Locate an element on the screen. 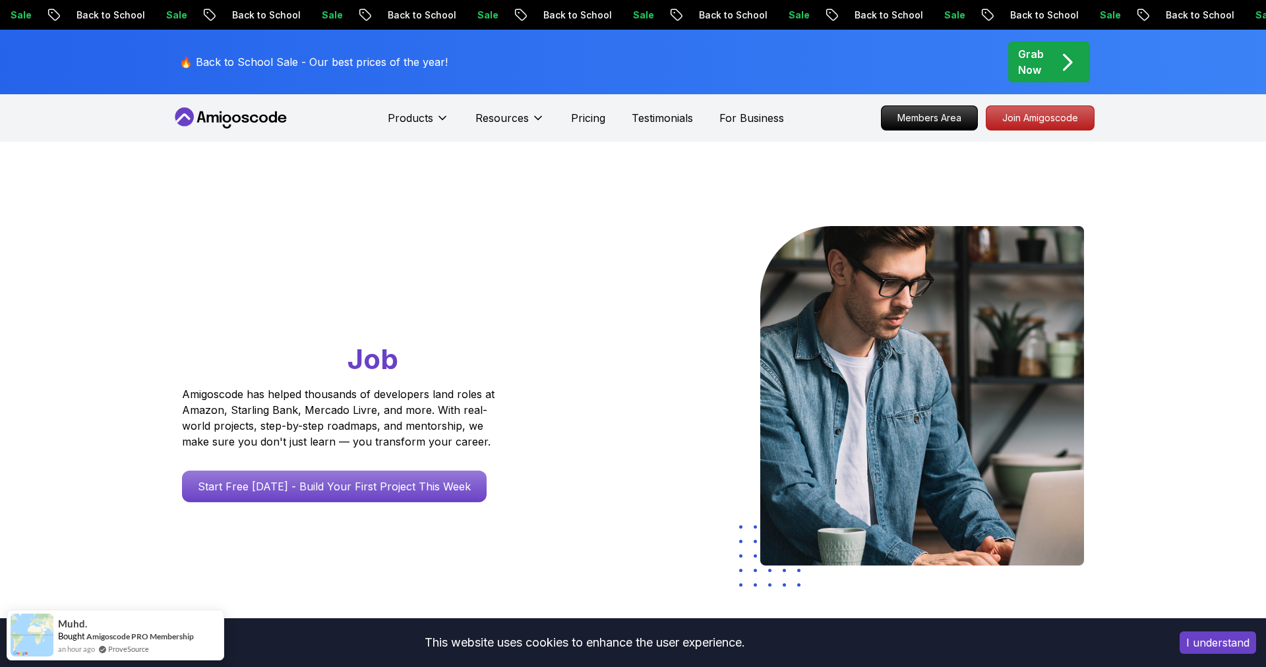 The width and height of the screenshot is (1266, 667). span: an hour ago is located at coordinates (76, 649).